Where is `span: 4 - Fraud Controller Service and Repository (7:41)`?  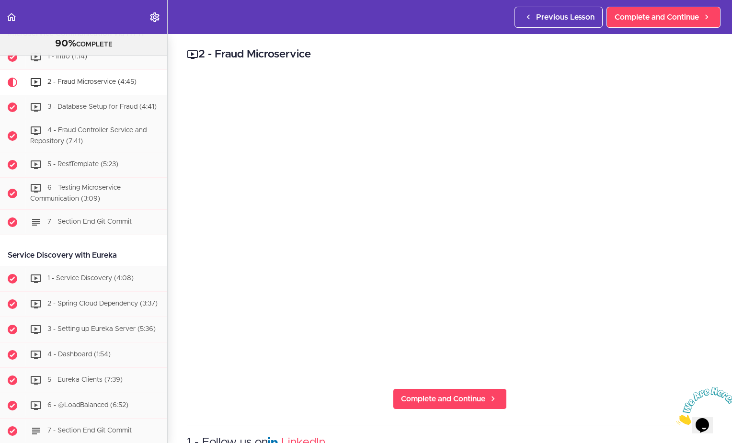
span: 4 - Fraud Controller Service and Repository (7:41) is located at coordinates (88, 136).